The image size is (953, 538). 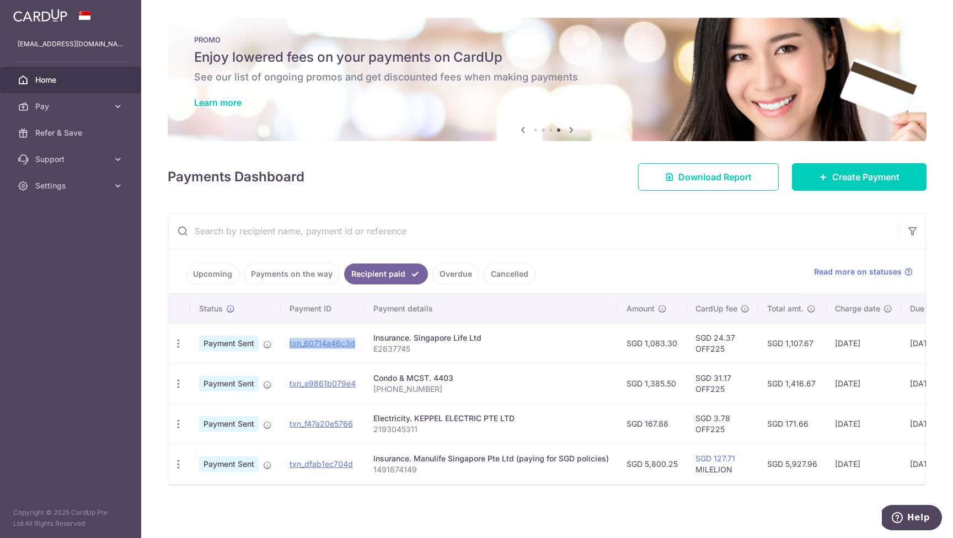 I want to click on td: SGD 5,927.96, so click(x=792, y=464).